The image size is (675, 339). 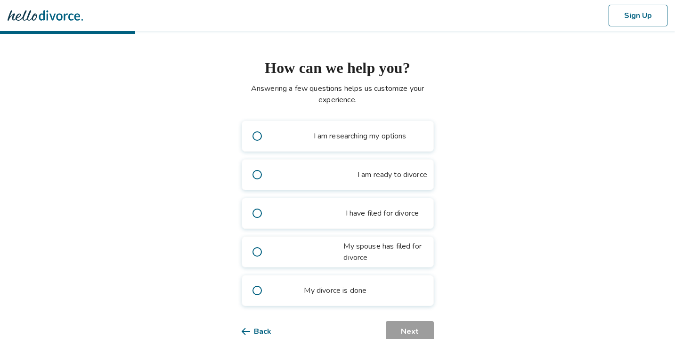 What do you see at coordinates (338, 68) in the screenshot?
I see `h1: How can we help you?` at bounding box center [338, 68].